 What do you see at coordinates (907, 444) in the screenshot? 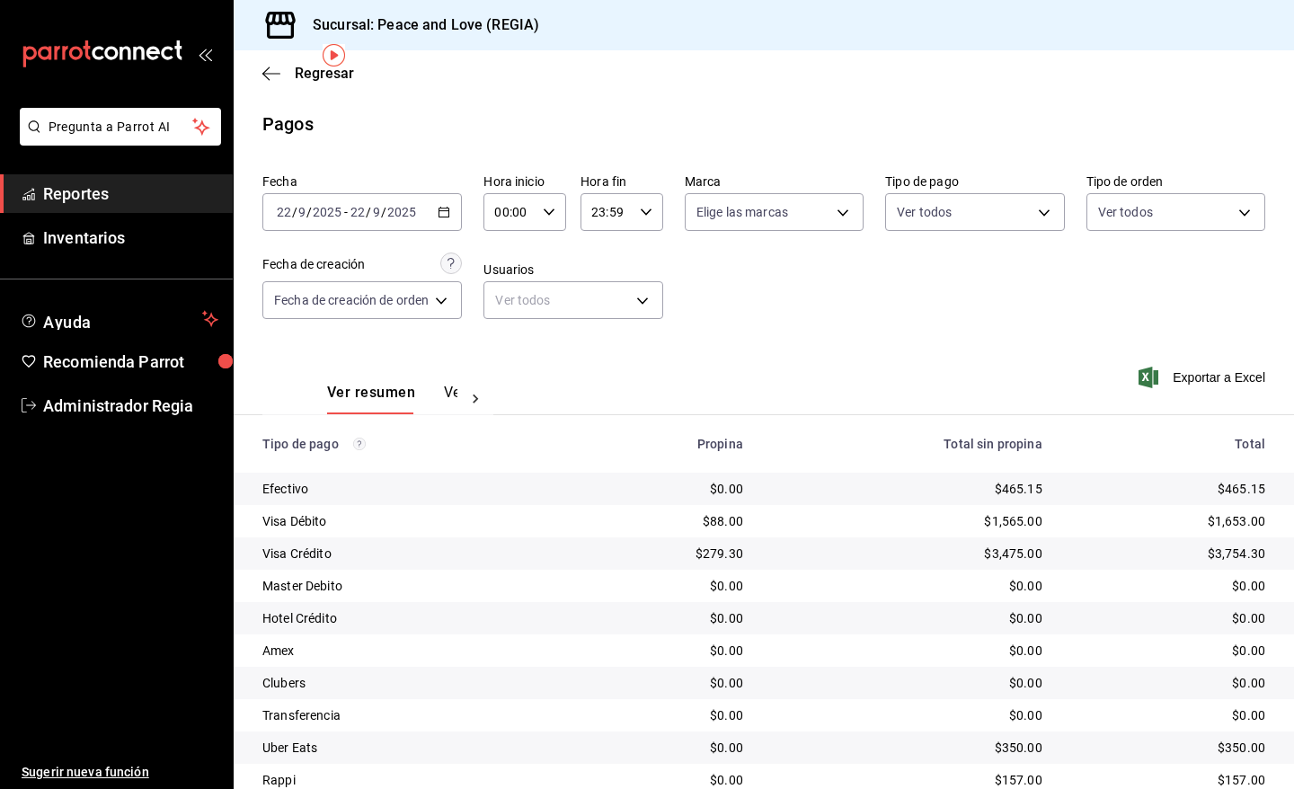
I see `div: Total sin propina` at bounding box center [907, 444].